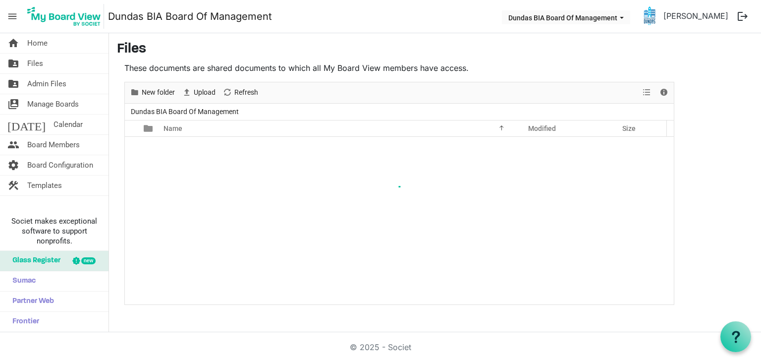 The width and height of the screenshot is (761, 362). What do you see at coordinates (88, 261) in the screenshot?
I see `div: new` at bounding box center [88, 261].